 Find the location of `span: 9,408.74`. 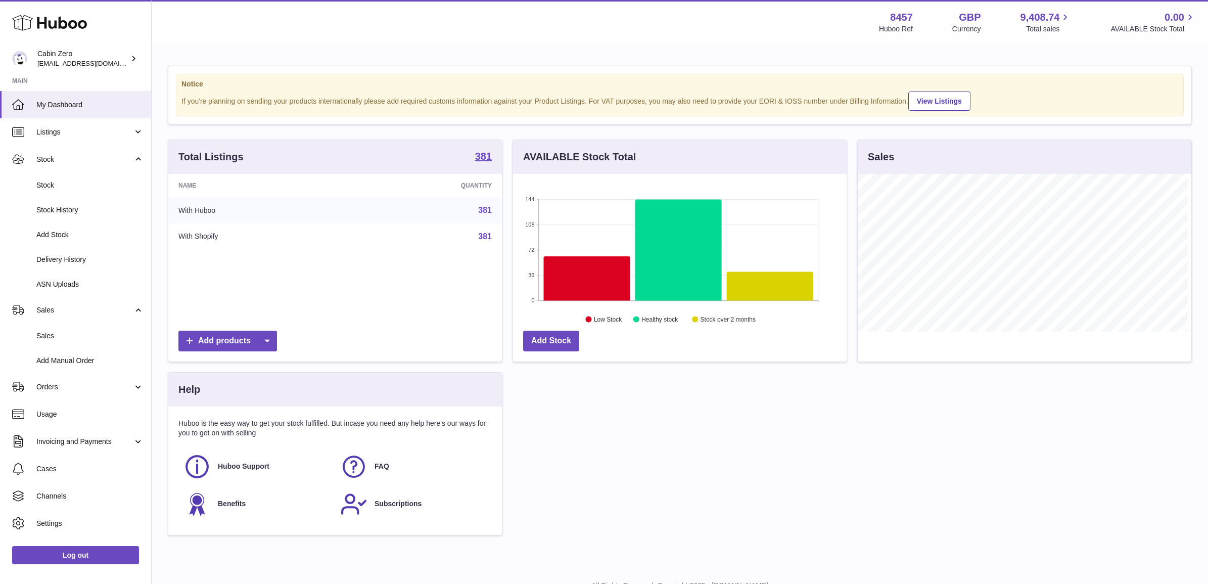

span: 9,408.74 is located at coordinates (1040, 17).